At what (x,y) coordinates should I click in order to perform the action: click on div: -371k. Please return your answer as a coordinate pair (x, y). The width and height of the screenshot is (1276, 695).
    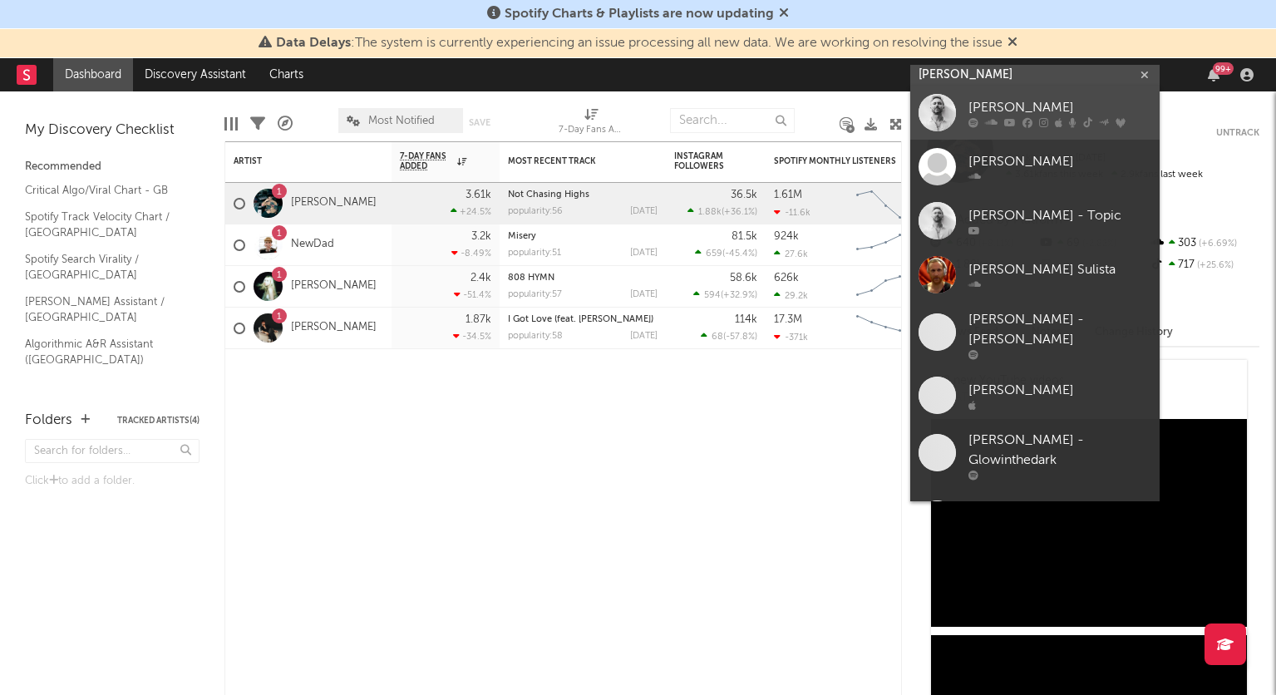
    Looking at the image, I should click on (791, 337).